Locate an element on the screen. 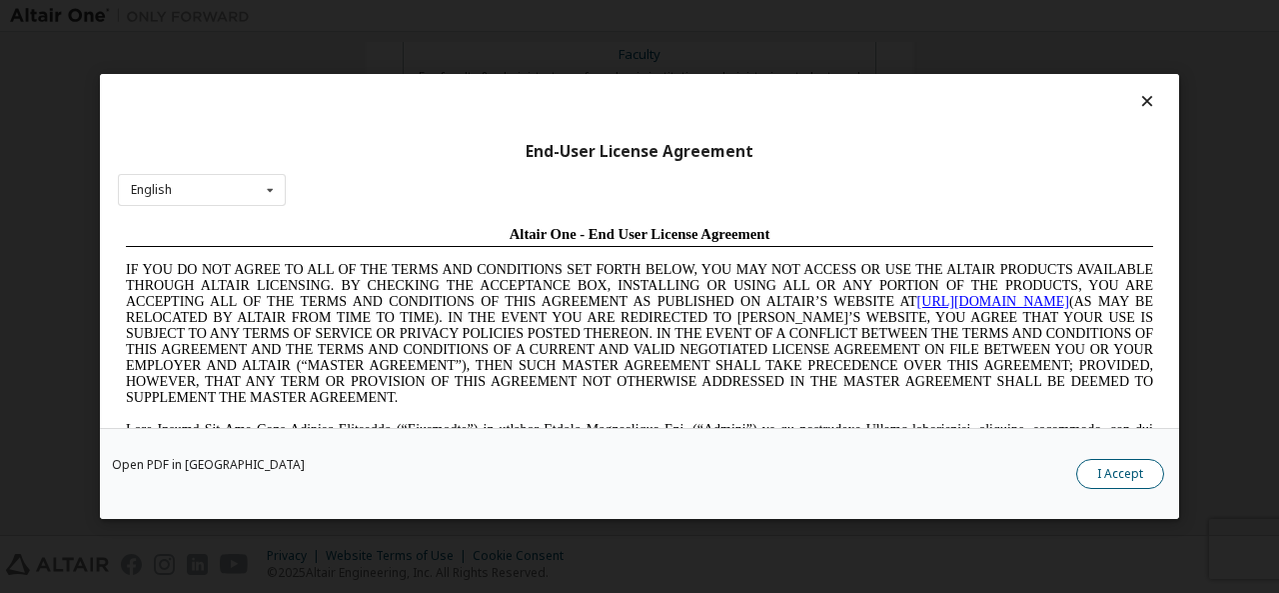 The height and width of the screenshot is (593, 1279). span: Altair One - End User License Agreement is located at coordinates (522, 16).